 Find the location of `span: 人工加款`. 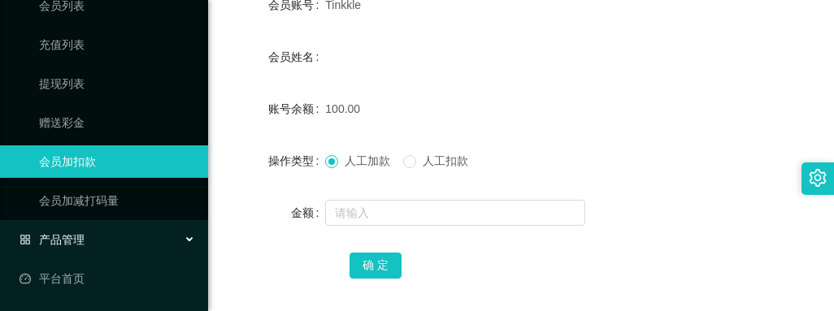

span: 人工加款 is located at coordinates (368, 161).